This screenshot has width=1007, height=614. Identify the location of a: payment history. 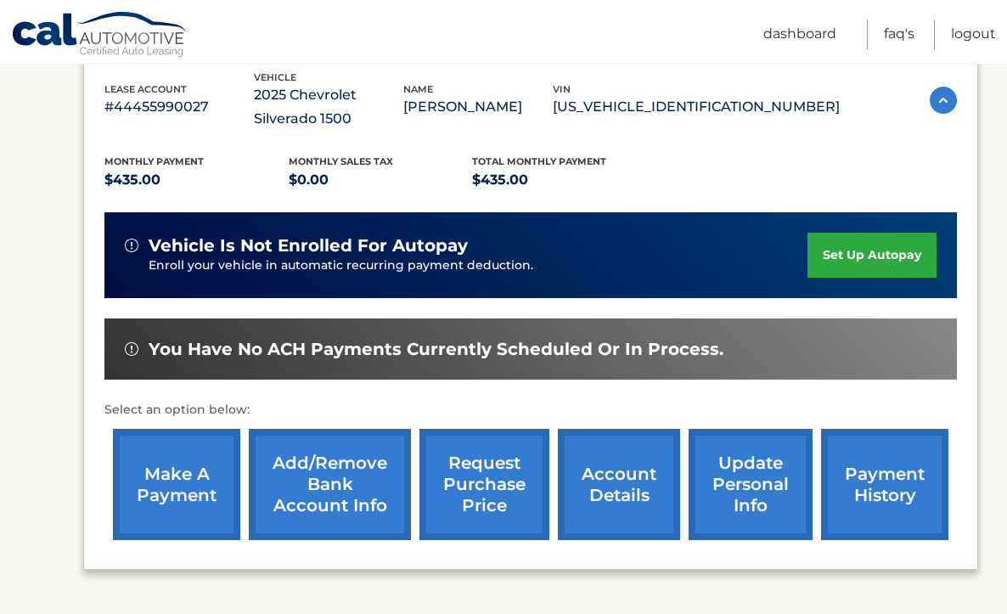
(884, 484).